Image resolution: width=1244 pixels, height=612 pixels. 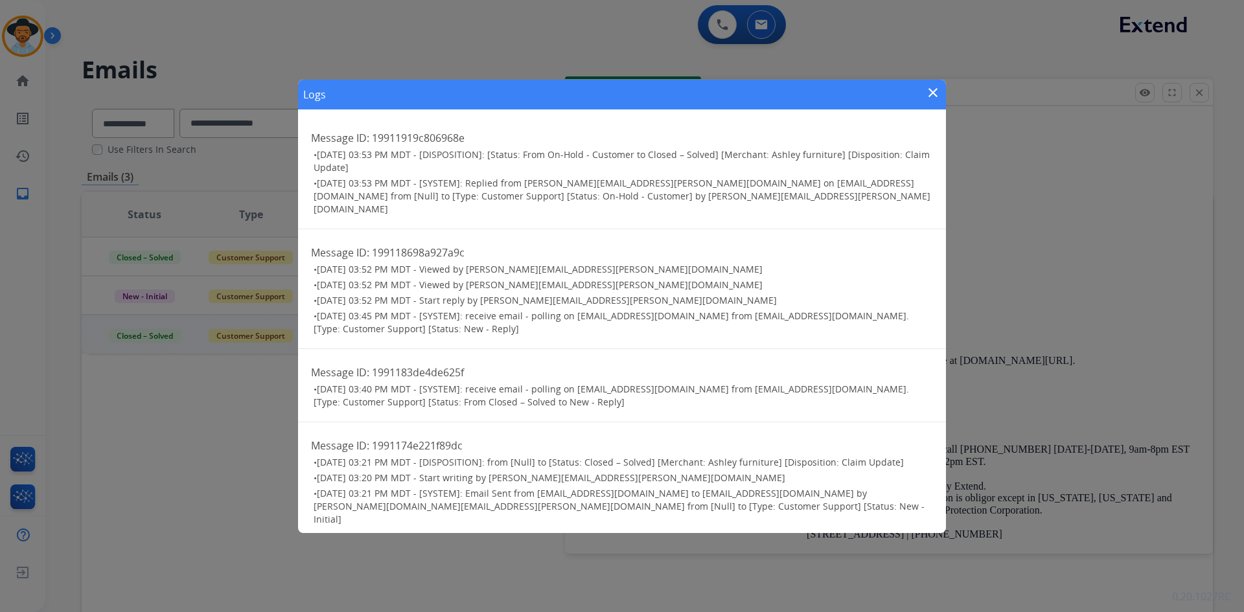 I want to click on span: 1991183de4de625f, so click(x=418, y=373).